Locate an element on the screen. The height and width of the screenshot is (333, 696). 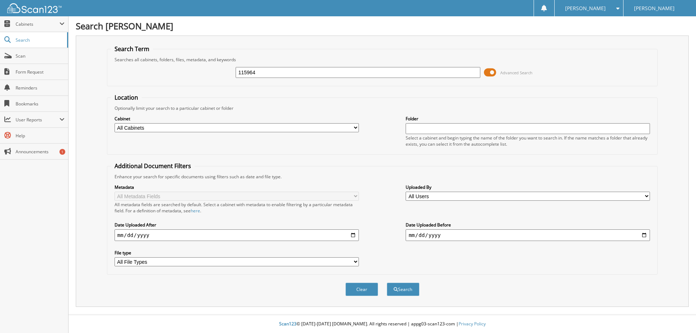
span: Advanced Search is located at coordinates (516, 73).